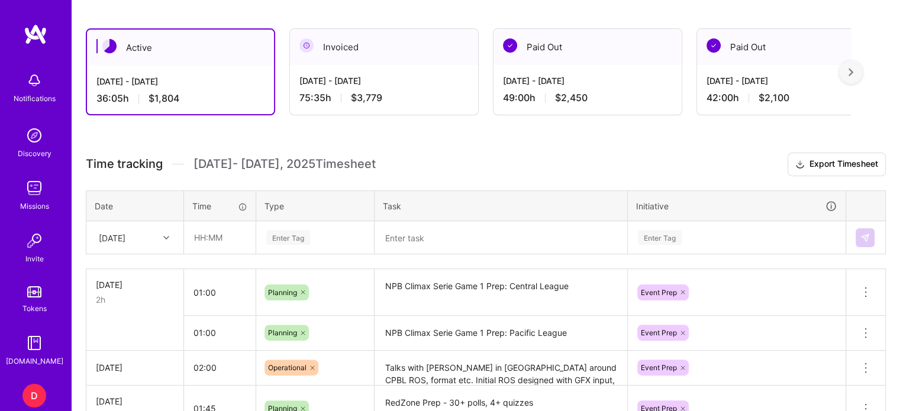 This screenshot has width=900, height=411. I want to click on img: discovery, so click(34, 136).